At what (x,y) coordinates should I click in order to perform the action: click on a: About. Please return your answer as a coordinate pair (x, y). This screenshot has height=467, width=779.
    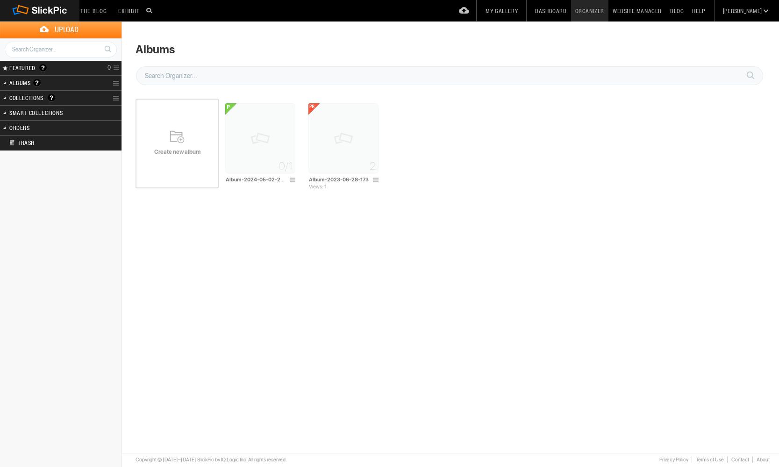
    Looking at the image, I should click on (761, 459).